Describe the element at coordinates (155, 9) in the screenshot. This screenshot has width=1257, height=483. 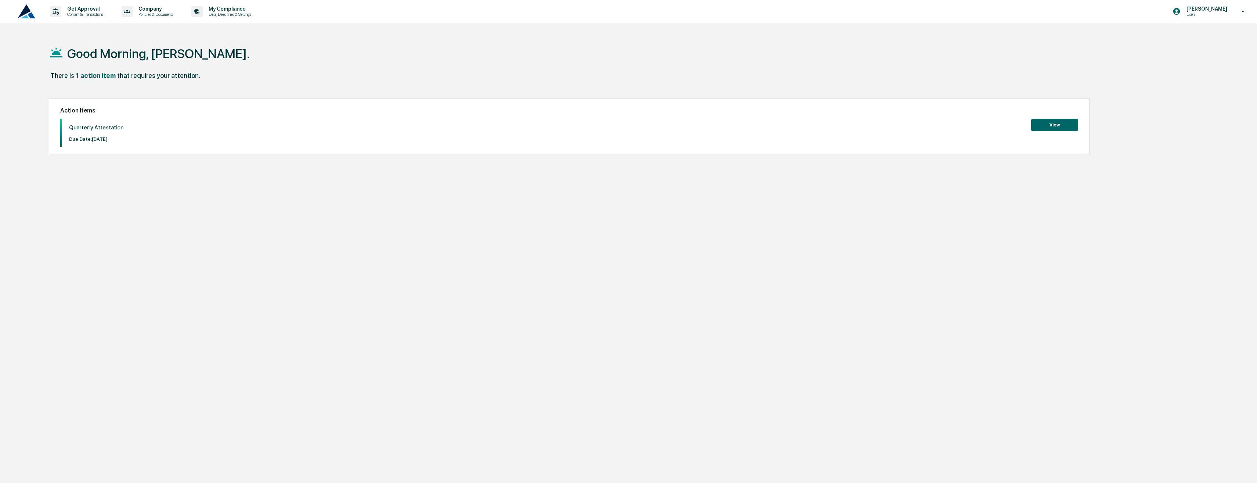
I see `p: Company` at that location.